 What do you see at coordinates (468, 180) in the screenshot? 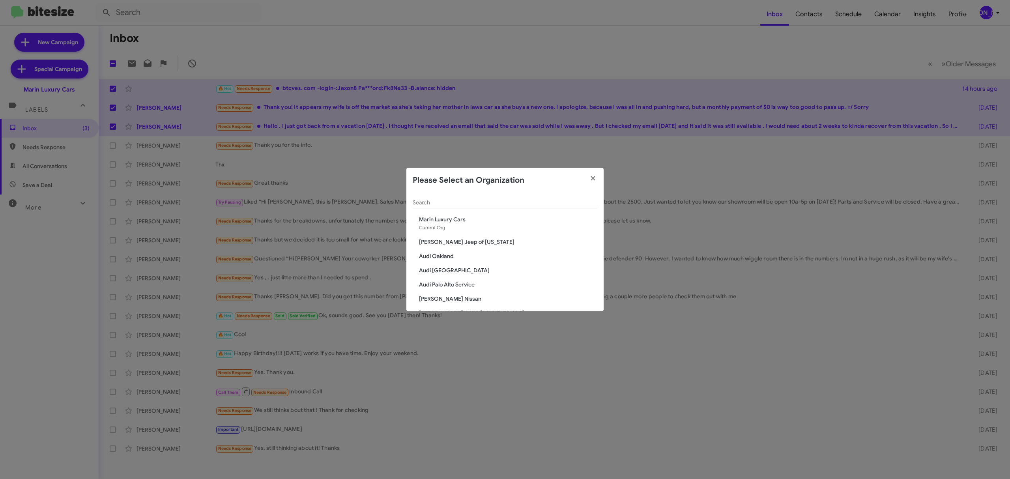
I see `h2: Please Select an Organization` at bounding box center [468, 180].